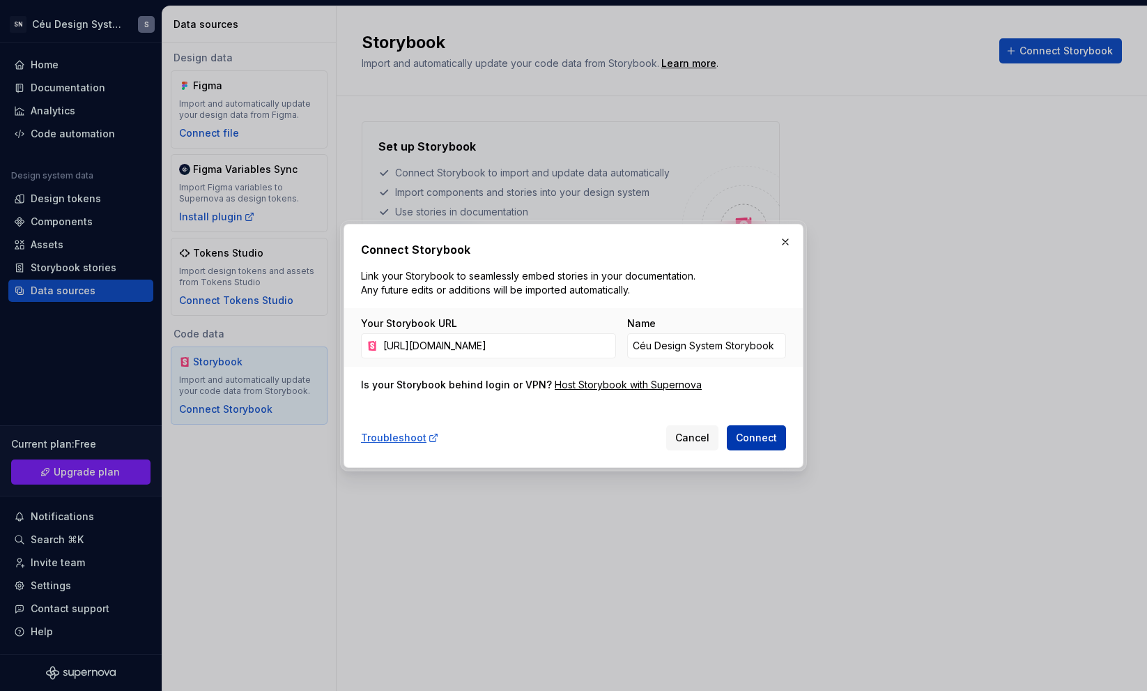 The image size is (1147, 691). What do you see at coordinates (456, 385) in the screenshot?
I see `div: Is your Storybook behind login or VPN?` at bounding box center [456, 385].